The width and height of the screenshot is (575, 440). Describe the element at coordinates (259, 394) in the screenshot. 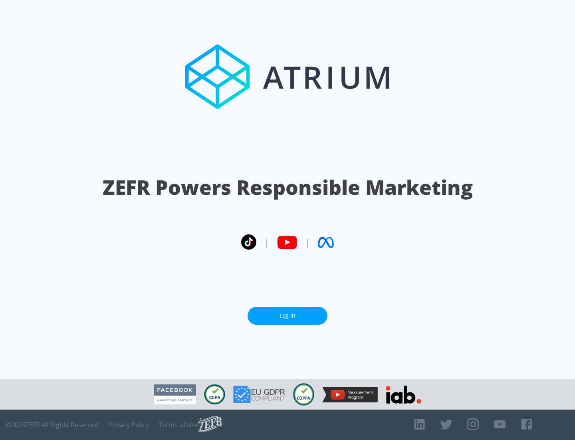

I see `img: GDPR Compliant` at that location.